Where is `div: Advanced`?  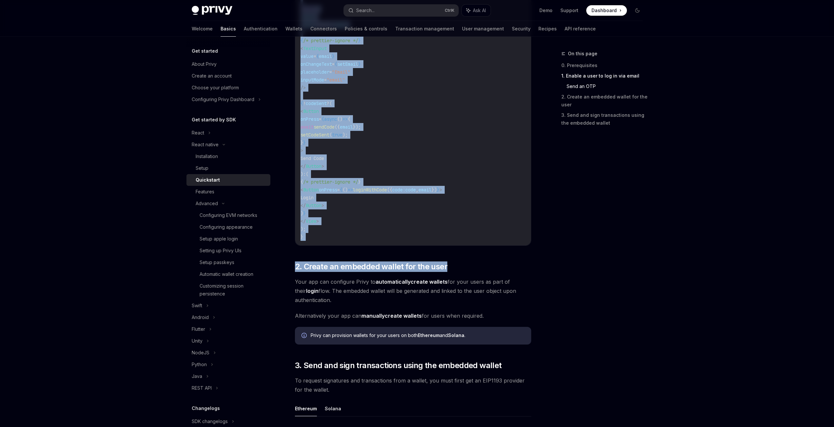
div: Advanced is located at coordinates (207, 204).